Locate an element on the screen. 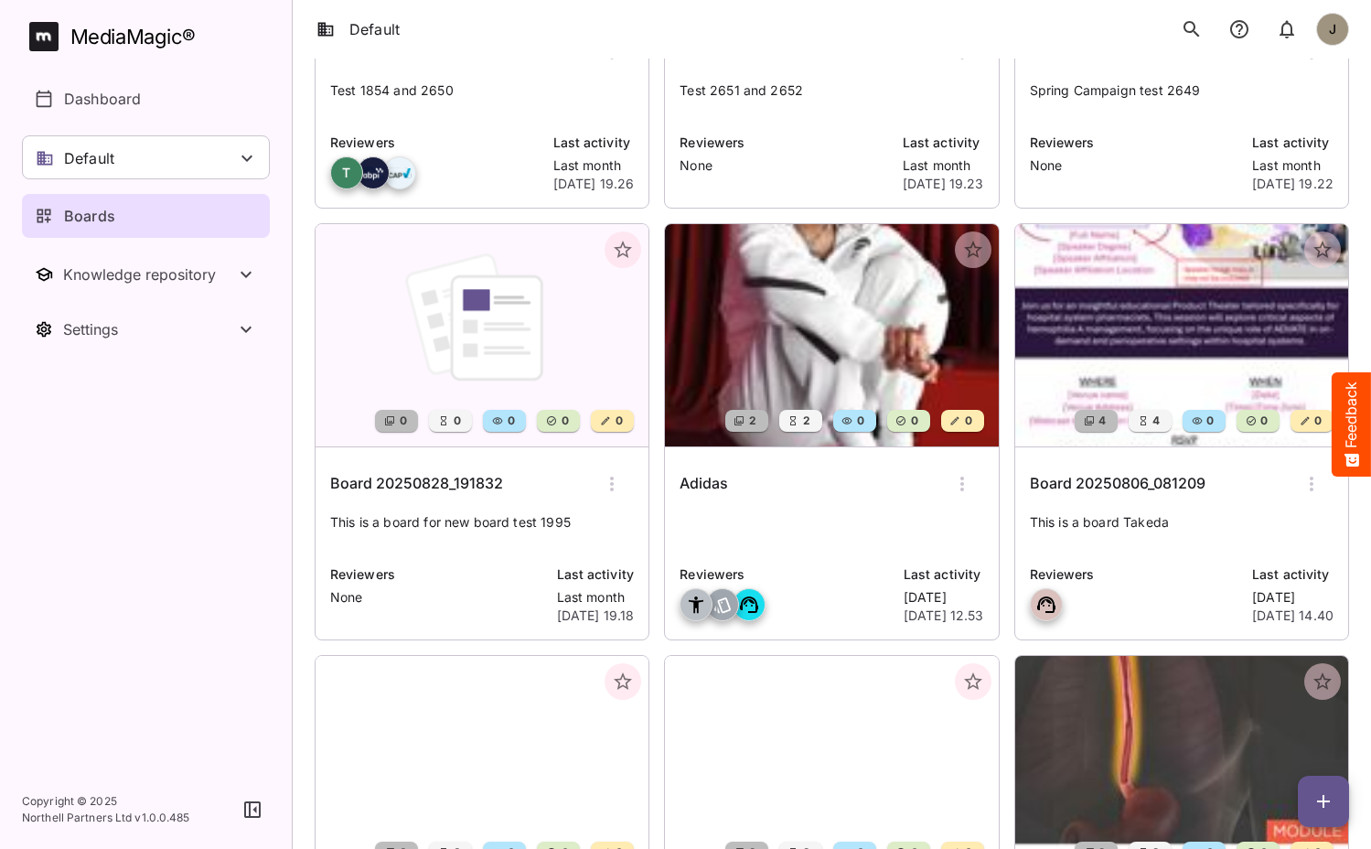 This screenshot has width=1371, height=849. p: Spring Campaign test 2649 is located at coordinates (1181, 100).